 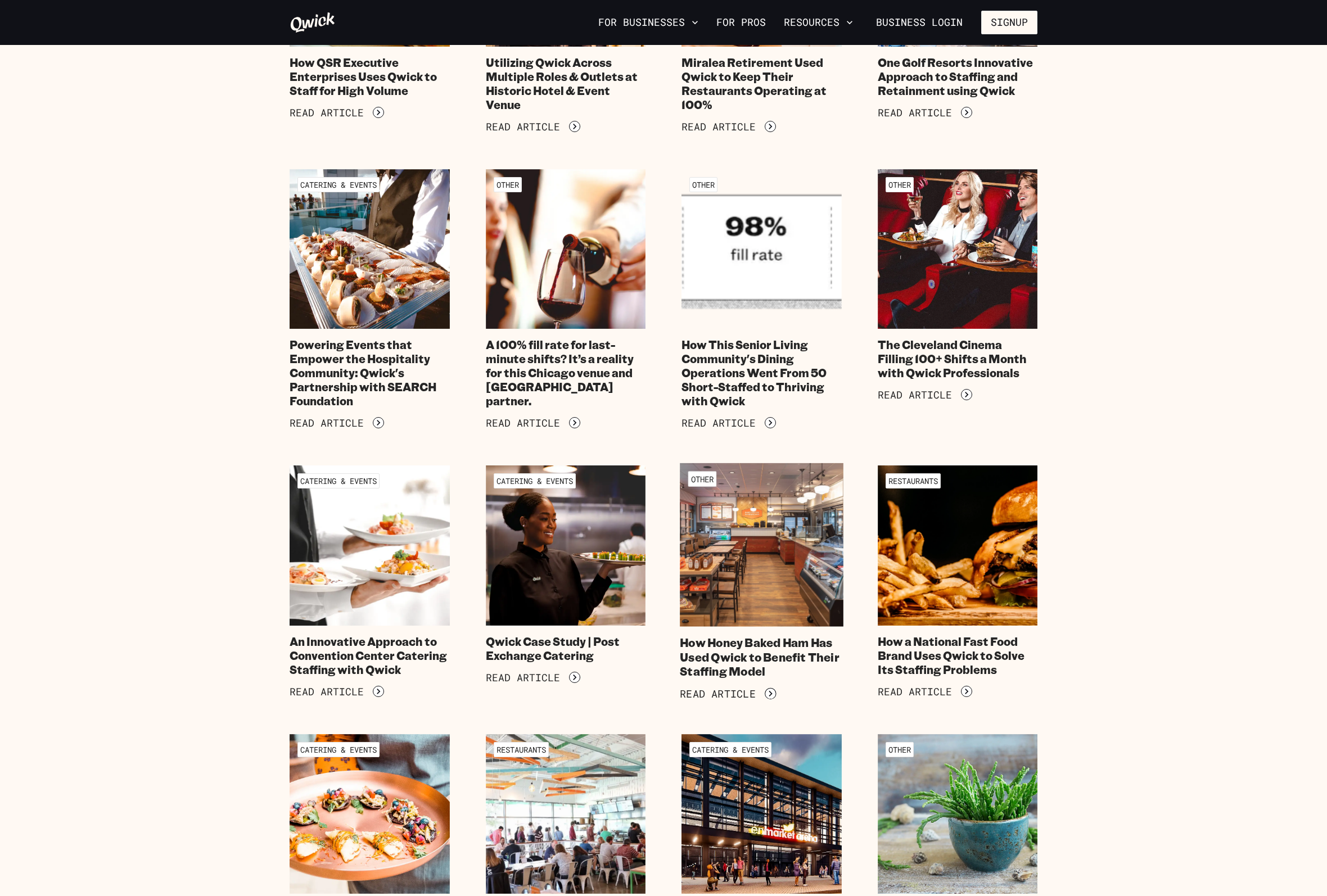 I want to click on h4: Miralea Retirement Used Qwick to Keep Their Restaurants Operating at 100%, so click(x=761, y=84).